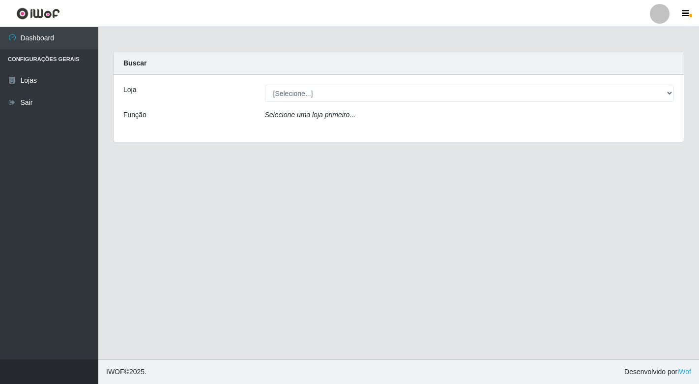 This screenshot has width=699, height=384. I want to click on span: © 2025 ., so click(126, 371).